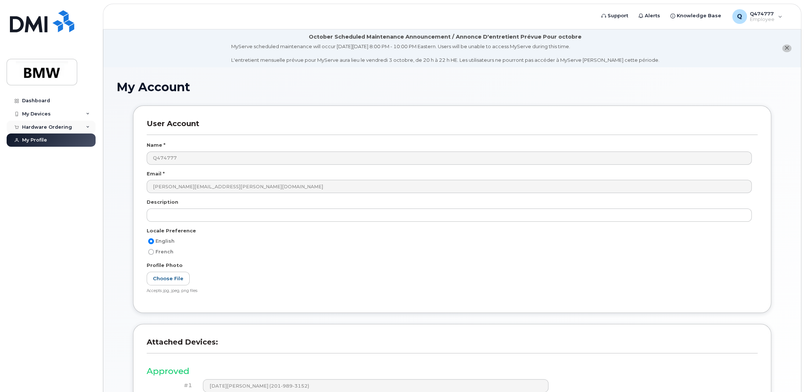 This screenshot has width=805, height=392. I want to click on label: Description, so click(163, 202).